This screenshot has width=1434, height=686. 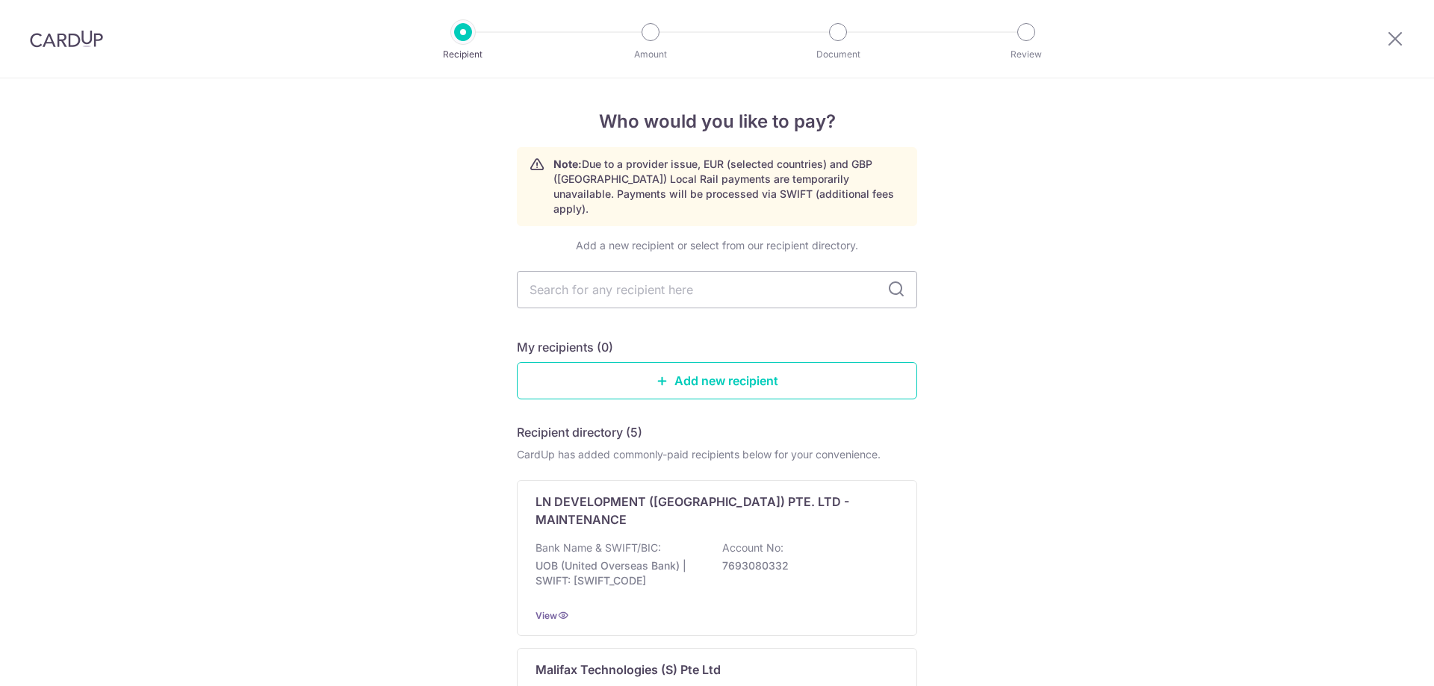 I want to click on p: Account No:, so click(x=753, y=548).